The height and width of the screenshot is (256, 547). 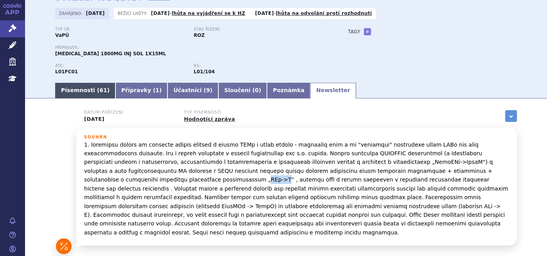 I want to click on a: Přípravky (1), so click(x=141, y=90).